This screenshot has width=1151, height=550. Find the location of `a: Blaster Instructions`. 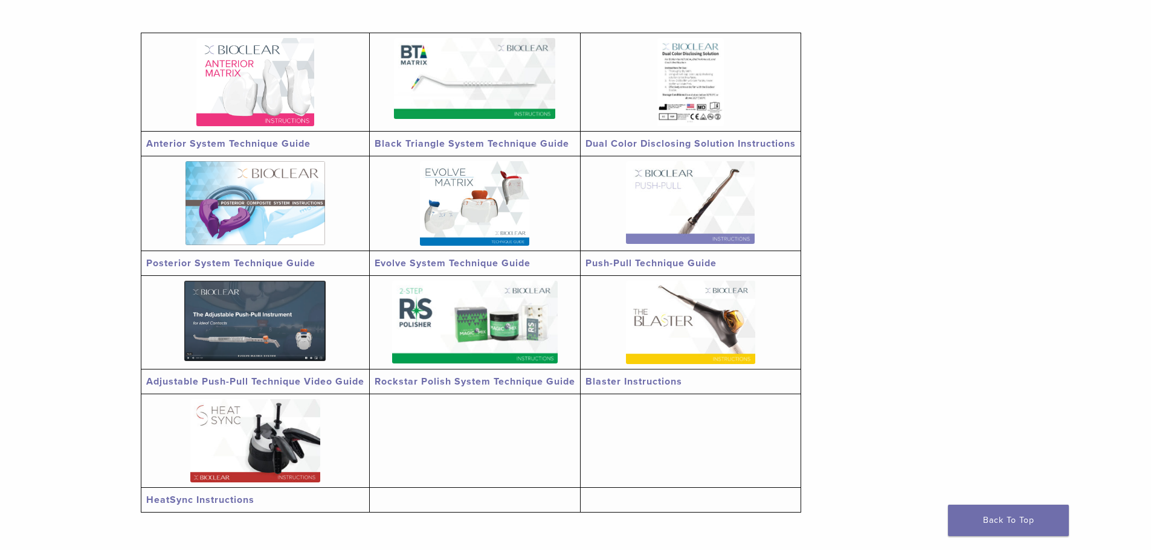

a: Blaster Instructions is located at coordinates (634, 382).